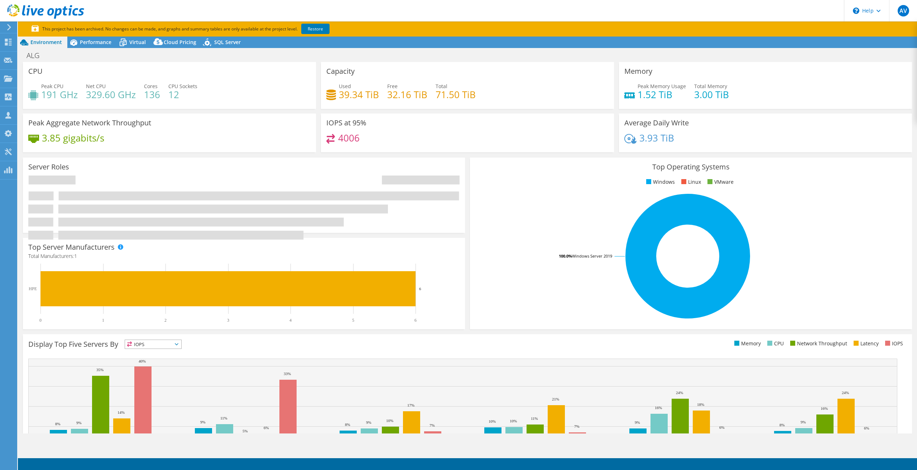 The width and height of the screenshot is (917, 470). Describe the element at coordinates (407, 95) in the screenshot. I see `h4: 32.16 TiB` at that location.